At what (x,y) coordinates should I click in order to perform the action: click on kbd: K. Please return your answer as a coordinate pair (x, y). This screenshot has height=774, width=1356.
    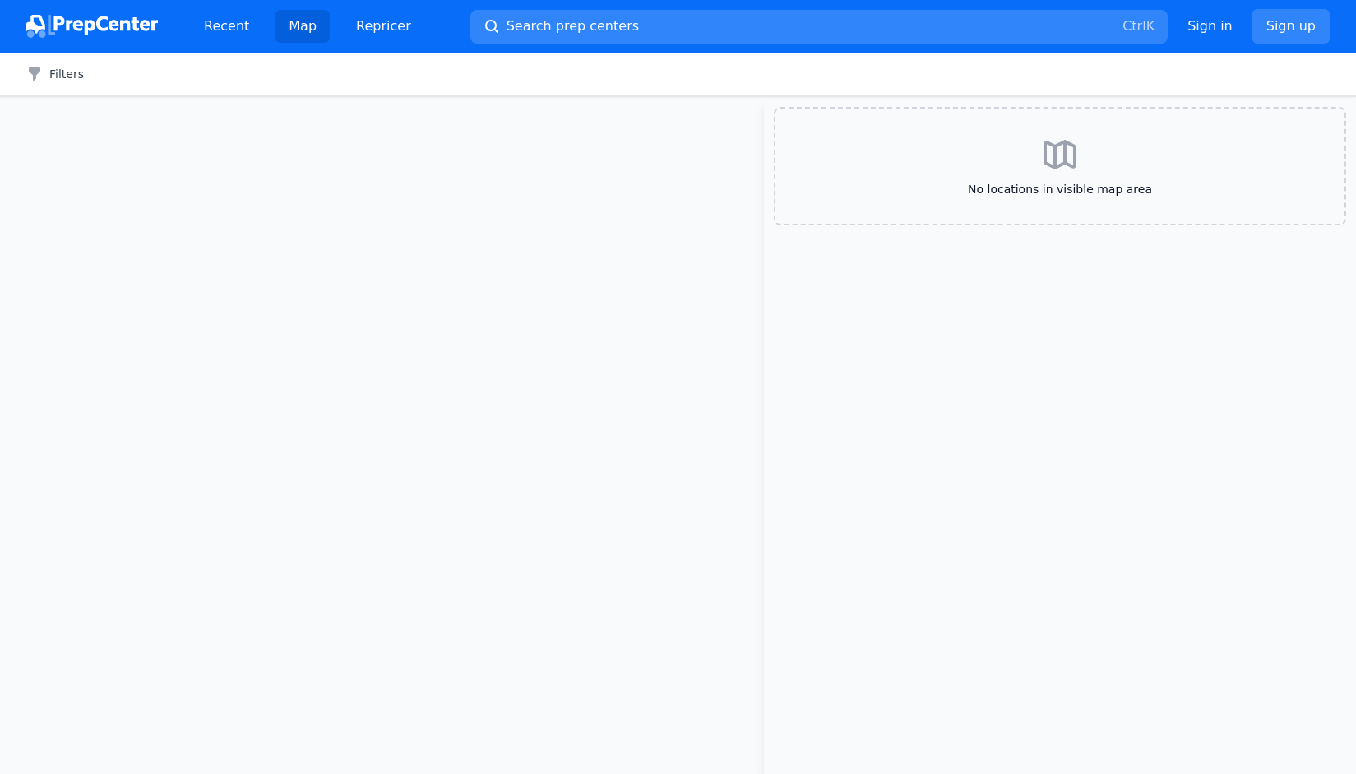
    Looking at the image, I should click on (1151, 25).